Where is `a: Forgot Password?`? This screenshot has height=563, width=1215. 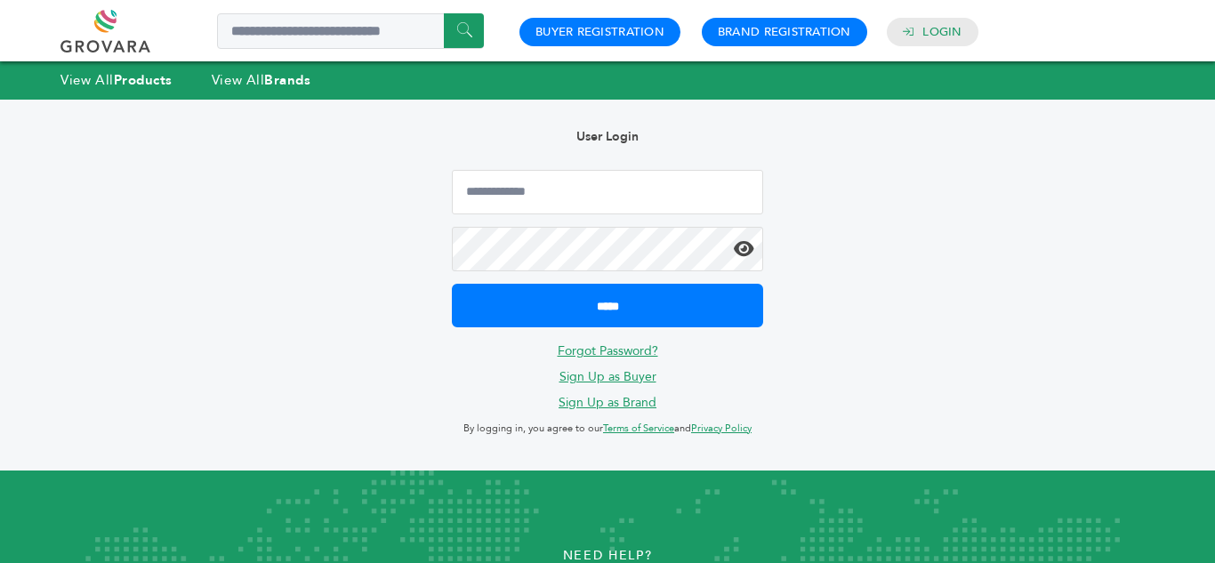
a: Forgot Password? is located at coordinates (608, 351).